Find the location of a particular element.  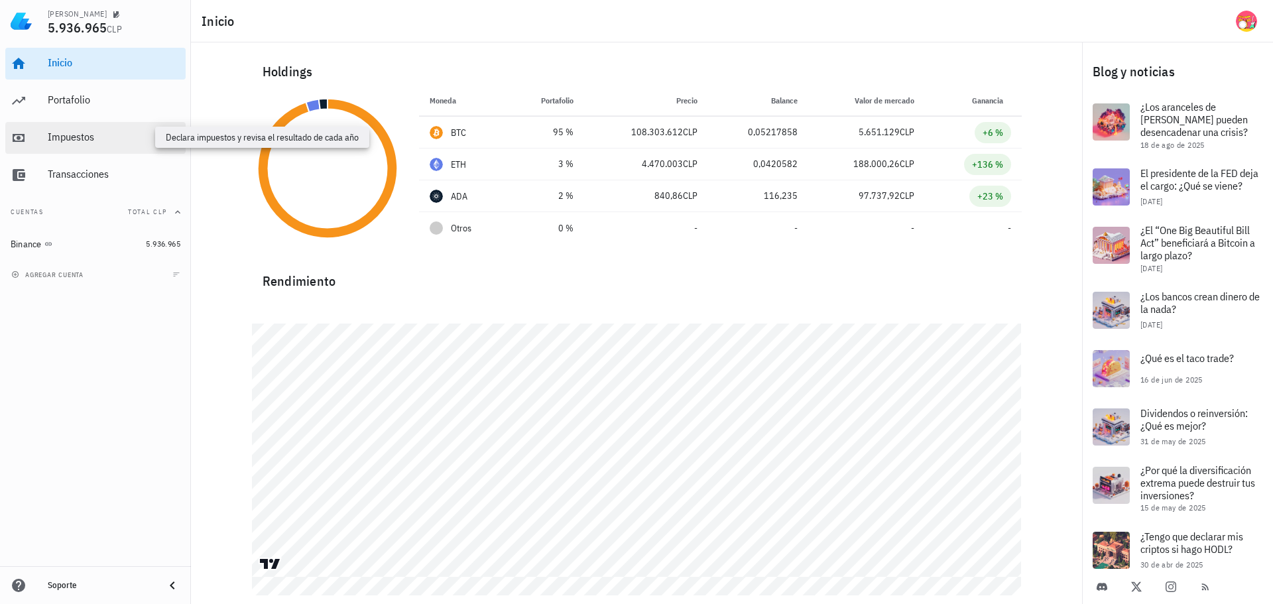

div: Transacciones is located at coordinates (114, 174).